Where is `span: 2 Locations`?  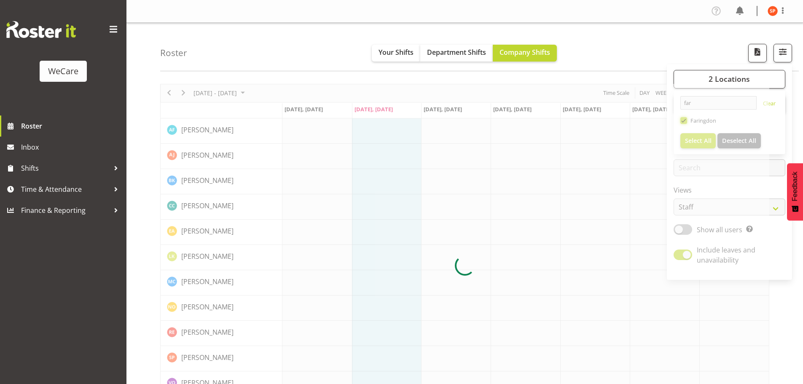 span: 2 Locations is located at coordinates (729, 79).